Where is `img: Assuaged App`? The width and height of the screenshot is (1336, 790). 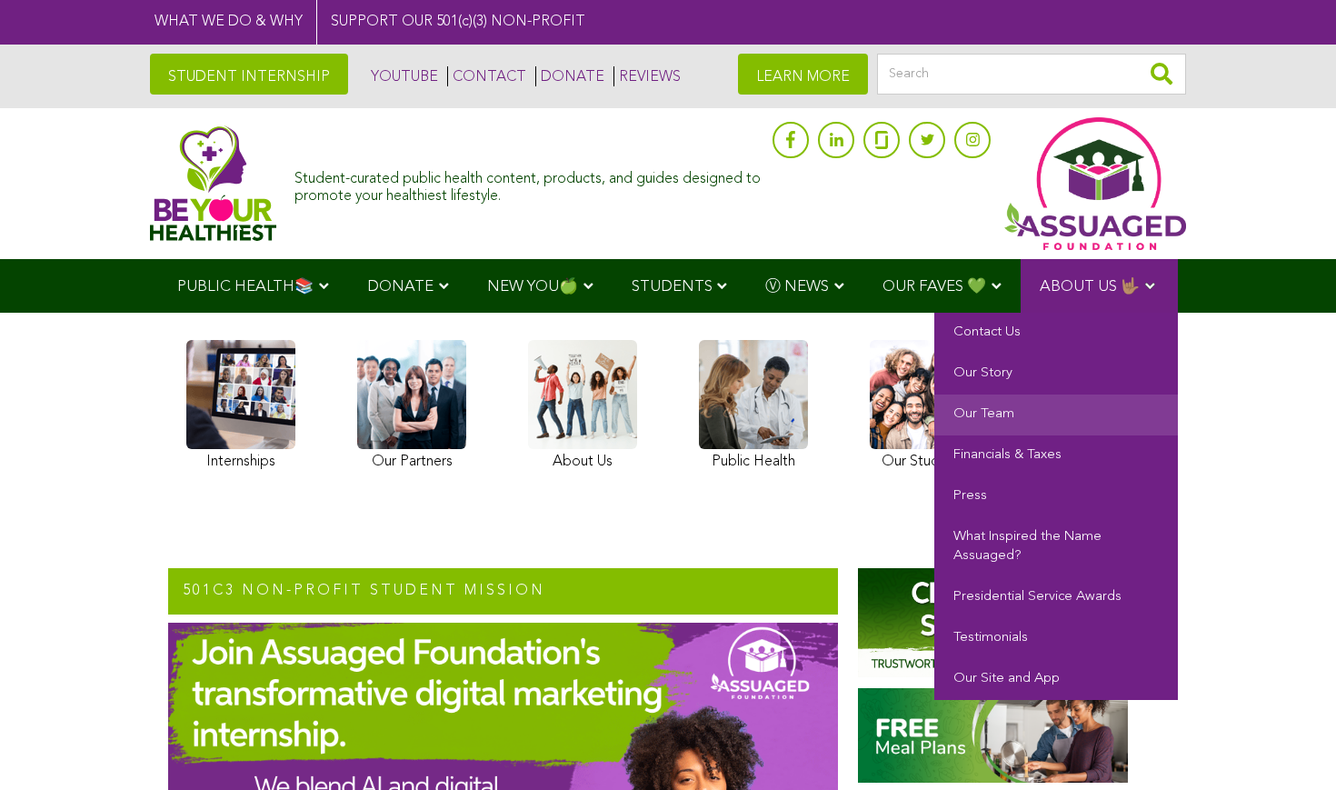
img: Assuaged App is located at coordinates (1095, 184).